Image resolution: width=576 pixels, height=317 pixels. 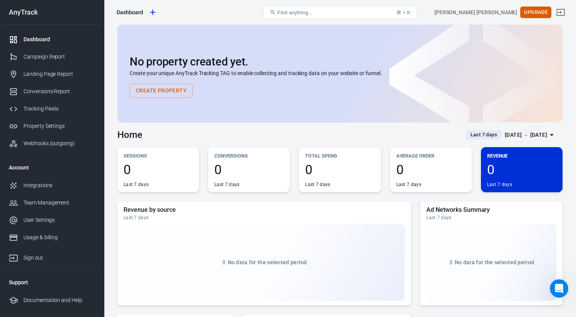 What do you see at coordinates (59, 74) in the screenshot?
I see `div: Landing Page Report` at bounding box center [59, 74].